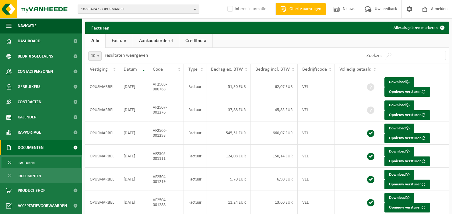  I want to click on span: Type, so click(193, 69).